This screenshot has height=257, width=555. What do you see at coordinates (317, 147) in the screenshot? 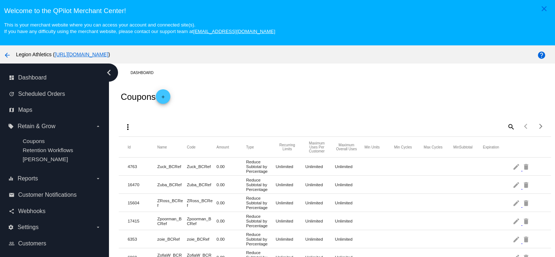
I see `button: Change sorting for CustomerConversionLimits` at bounding box center [317, 147].